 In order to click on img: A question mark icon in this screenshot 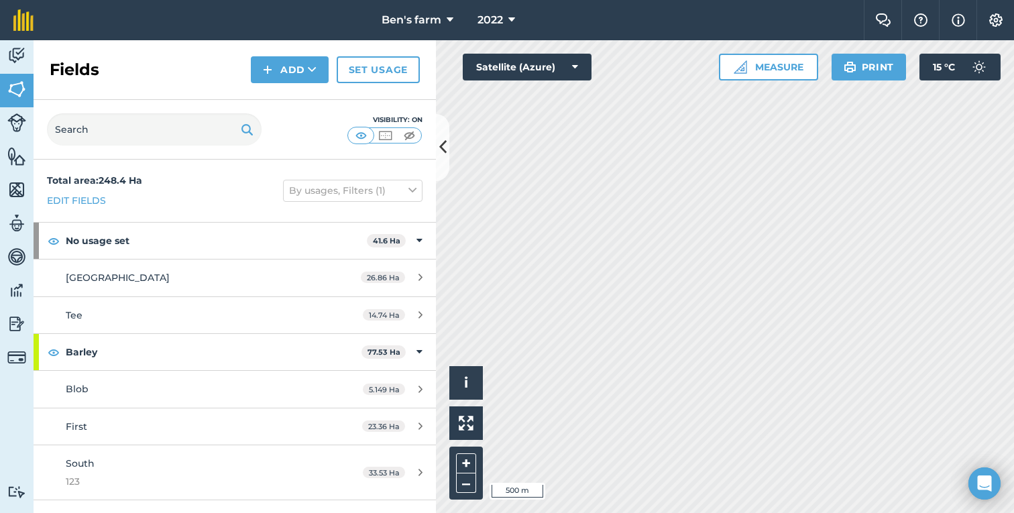, I will do `click(921, 20)`.